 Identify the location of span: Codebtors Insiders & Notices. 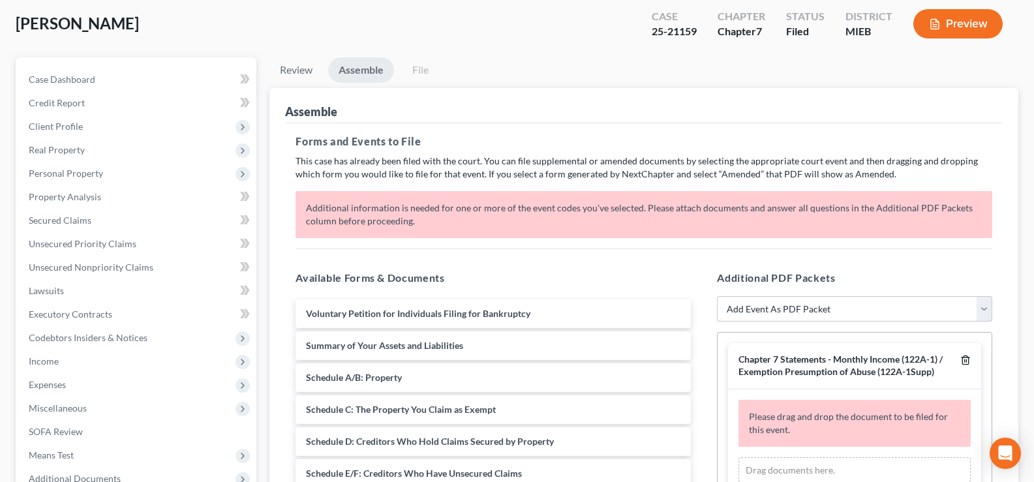
(88, 337).